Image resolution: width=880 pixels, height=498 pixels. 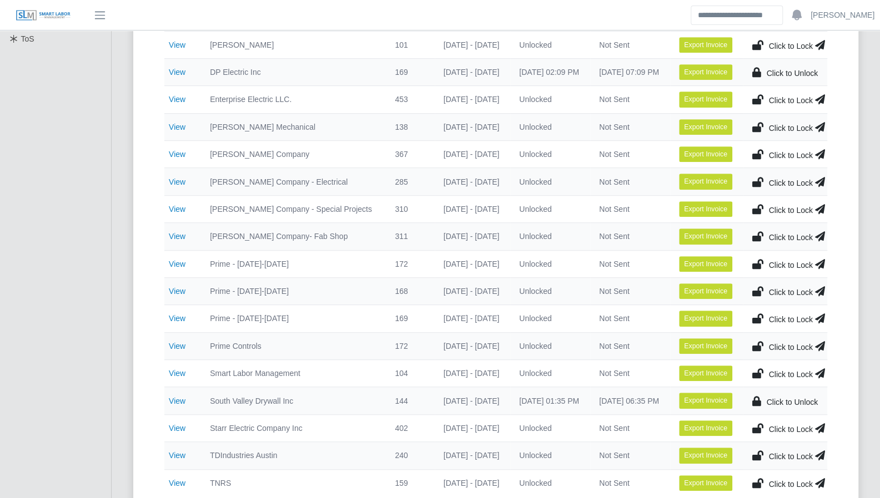 What do you see at coordinates (410, 99) in the screenshot?
I see `td: 453` at bounding box center [410, 99].